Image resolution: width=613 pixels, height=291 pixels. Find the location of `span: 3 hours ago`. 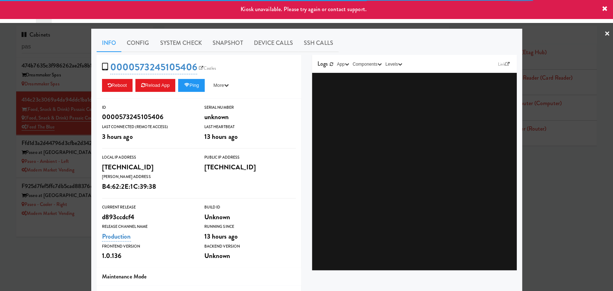

span: 3 hours ago is located at coordinates (117, 136).